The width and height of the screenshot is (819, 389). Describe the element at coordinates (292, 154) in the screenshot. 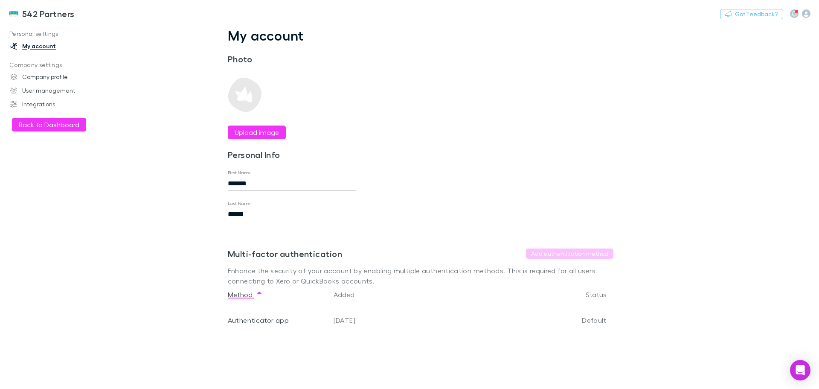

I see `h3: Personal Info` at that location.